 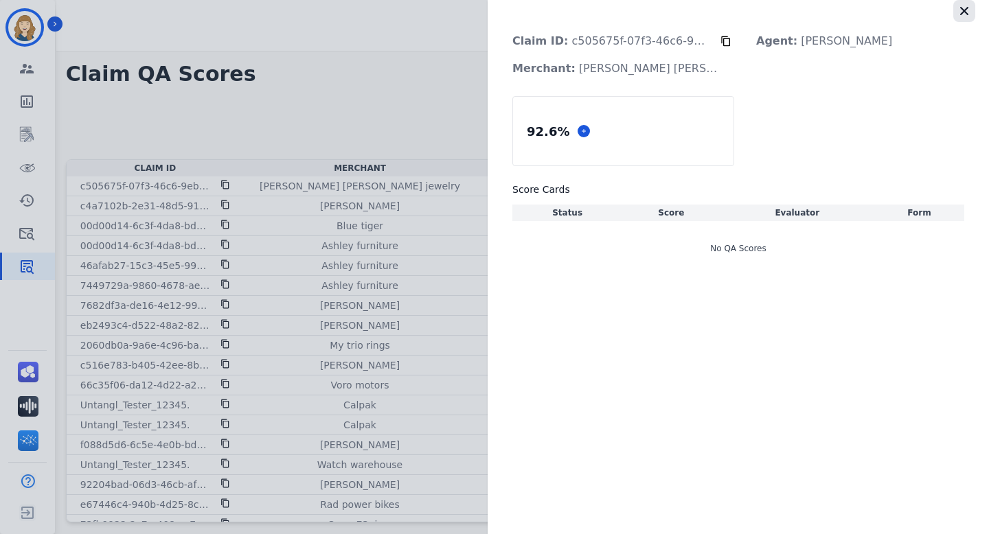 I want to click on strong: Agent:, so click(x=777, y=41).